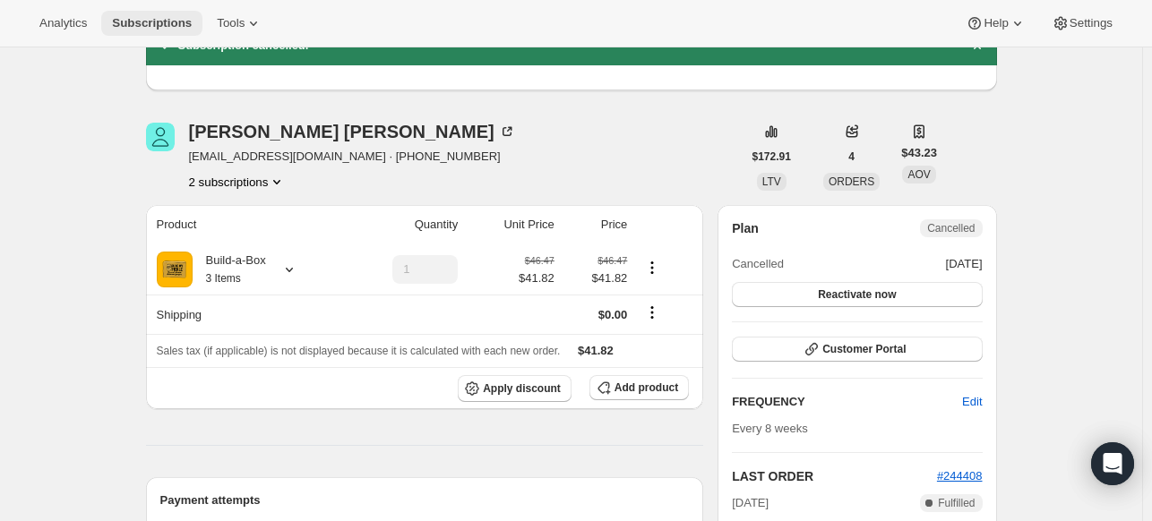  What do you see at coordinates (639, 388) in the screenshot?
I see `button: Add product` at bounding box center [639, 388].